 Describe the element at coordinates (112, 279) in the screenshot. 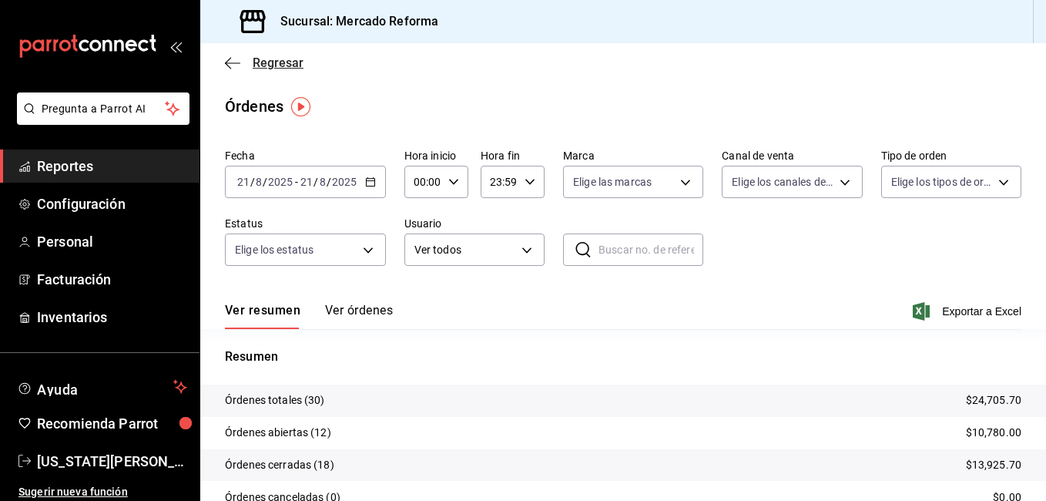

I see `span: Facturación` at that location.